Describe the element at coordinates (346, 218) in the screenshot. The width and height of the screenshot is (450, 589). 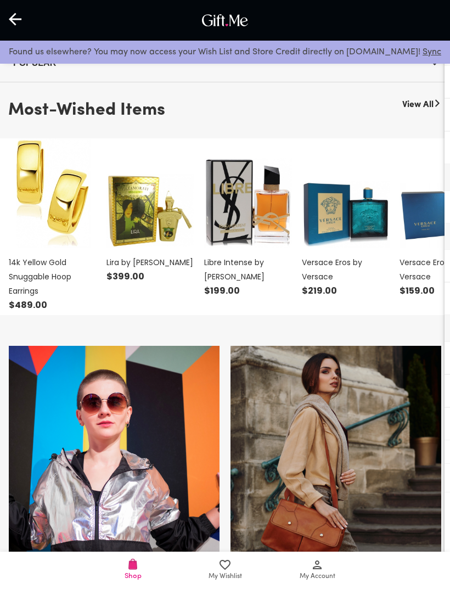
I see `a: Versace Eros by VersaceVersace Eros by Versace$219.00` at that location.